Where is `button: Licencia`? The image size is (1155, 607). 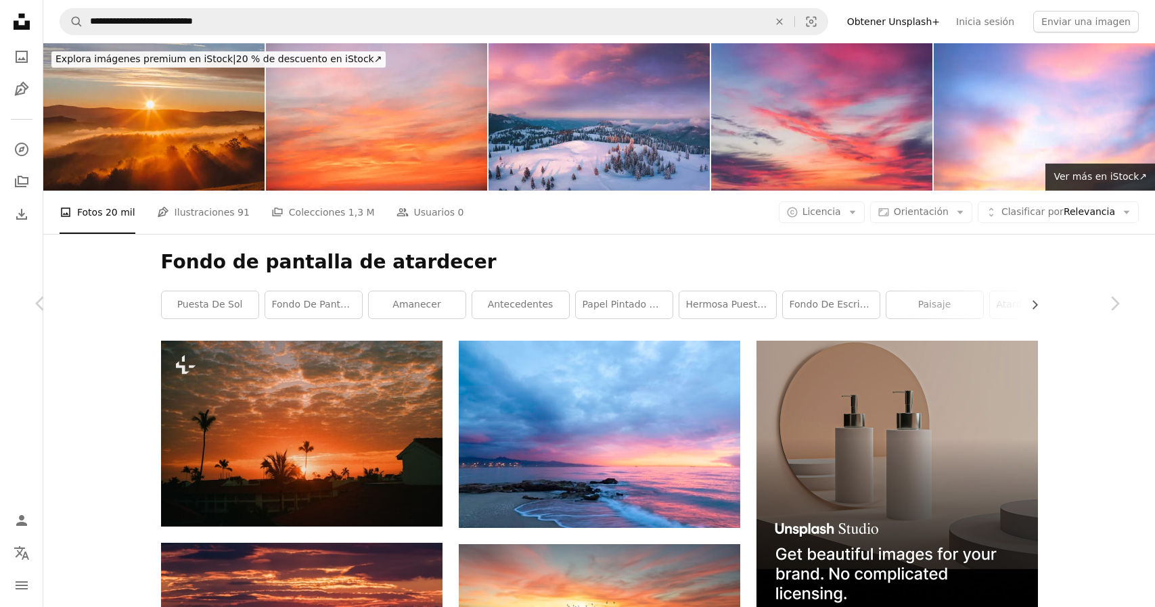
button: Licencia is located at coordinates (821, 212).